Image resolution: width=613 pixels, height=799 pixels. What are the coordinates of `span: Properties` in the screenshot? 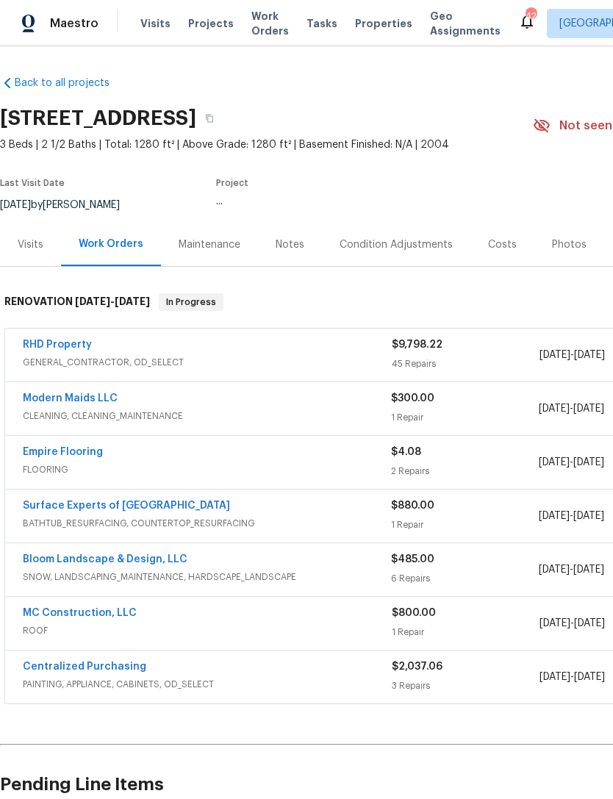 It's located at (384, 24).